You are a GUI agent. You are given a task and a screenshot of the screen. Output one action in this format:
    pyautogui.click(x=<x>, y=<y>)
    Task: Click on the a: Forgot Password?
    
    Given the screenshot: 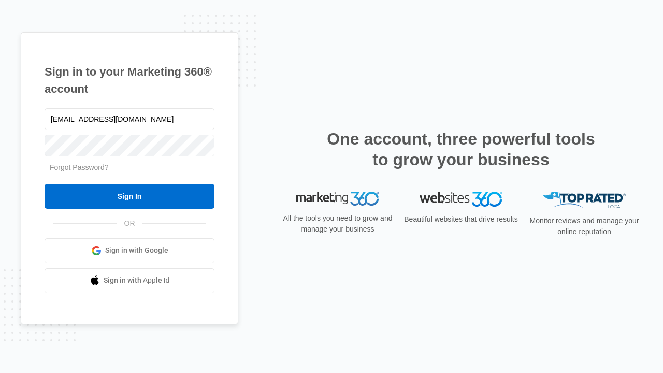 What is the action you would take?
    pyautogui.click(x=79, y=167)
    